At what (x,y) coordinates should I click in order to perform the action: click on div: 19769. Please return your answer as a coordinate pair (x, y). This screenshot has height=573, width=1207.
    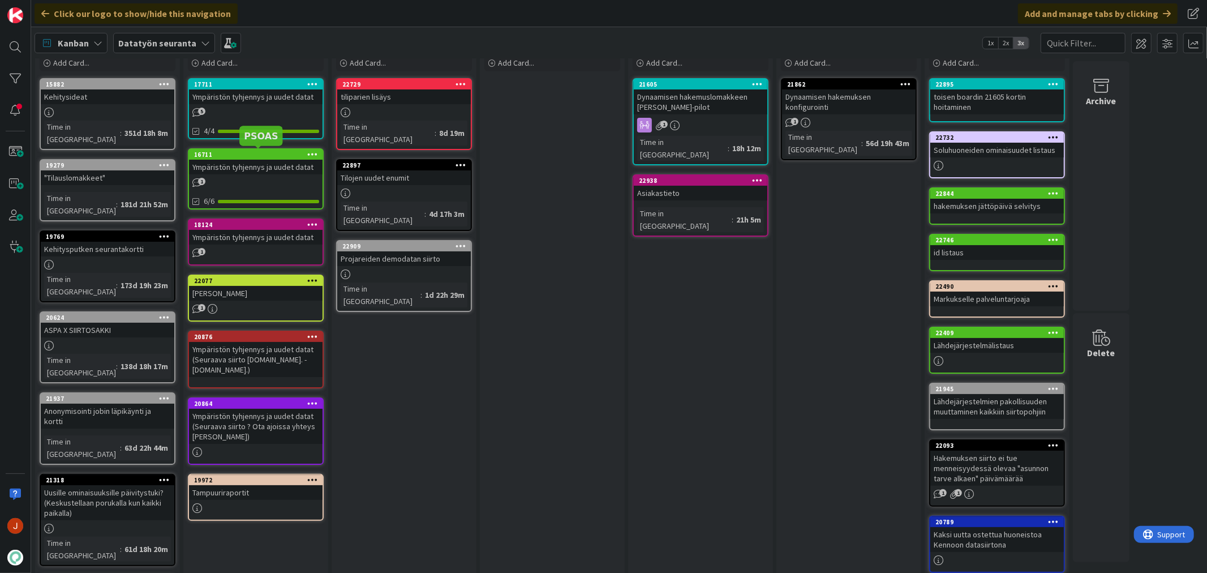
    Looking at the image, I should click on (108, 237).